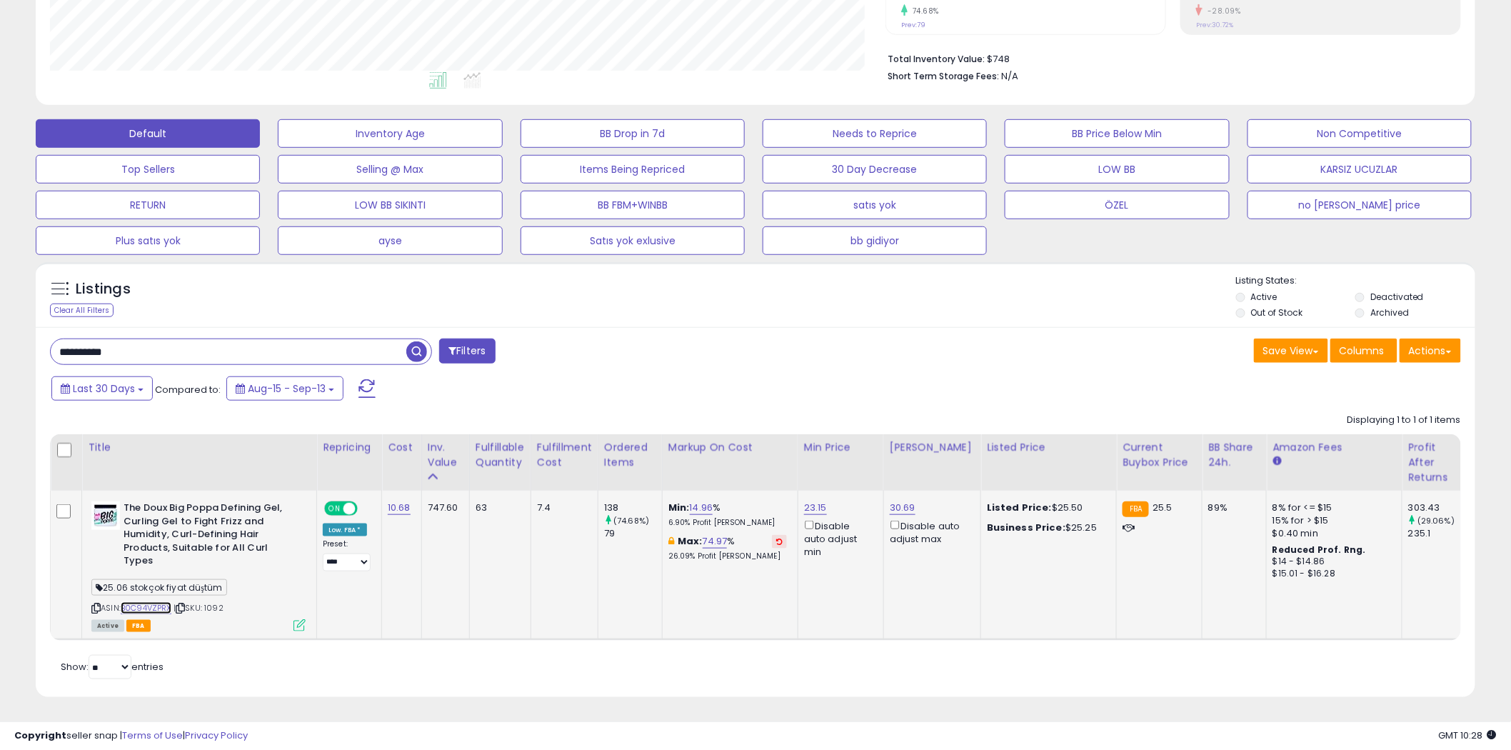 The height and width of the screenshot is (750, 1511). What do you see at coordinates (81, 310) in the screenshot?
I see `div: Clear All Filters` at bounding box center [81, 310].